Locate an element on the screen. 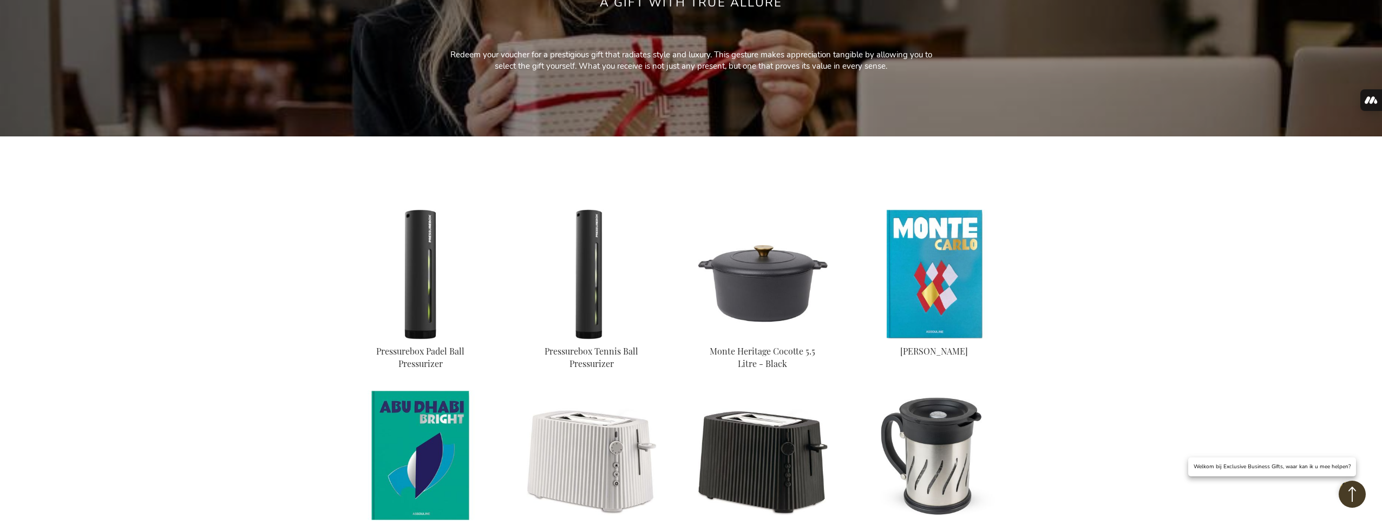 The height and width of the screenshot is (524, 1382). a: Pressurebox™ Tennis Ball Pressurizer is located at coordinates (591, 337).